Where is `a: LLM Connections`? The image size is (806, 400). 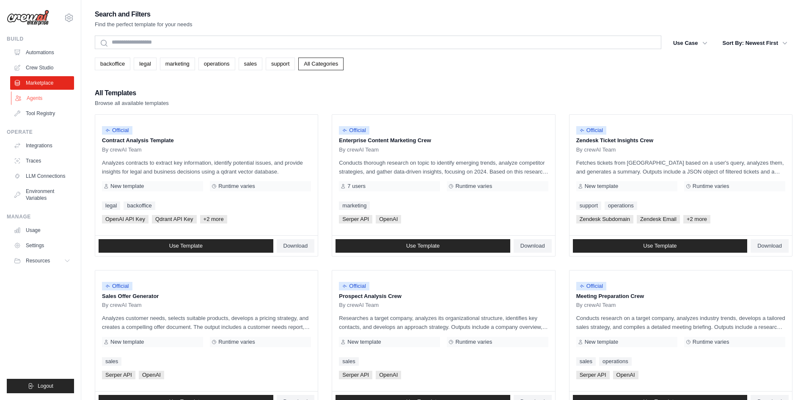 a: LLM Connections is located at coordinates (42, 176).